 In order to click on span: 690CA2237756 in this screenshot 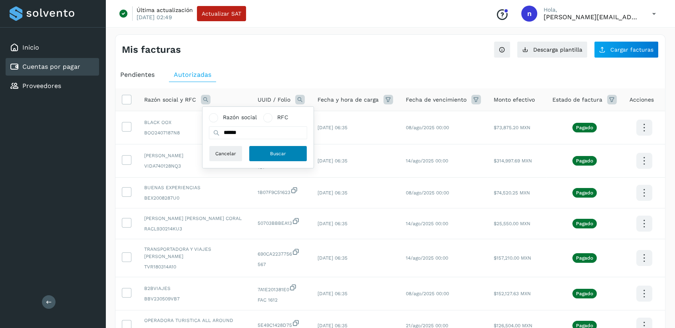, I will do `click(281, 252)`.